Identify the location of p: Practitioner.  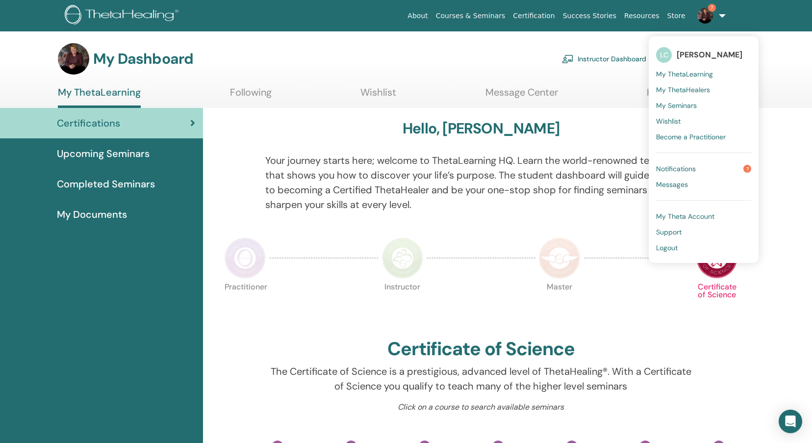
(245, 304).